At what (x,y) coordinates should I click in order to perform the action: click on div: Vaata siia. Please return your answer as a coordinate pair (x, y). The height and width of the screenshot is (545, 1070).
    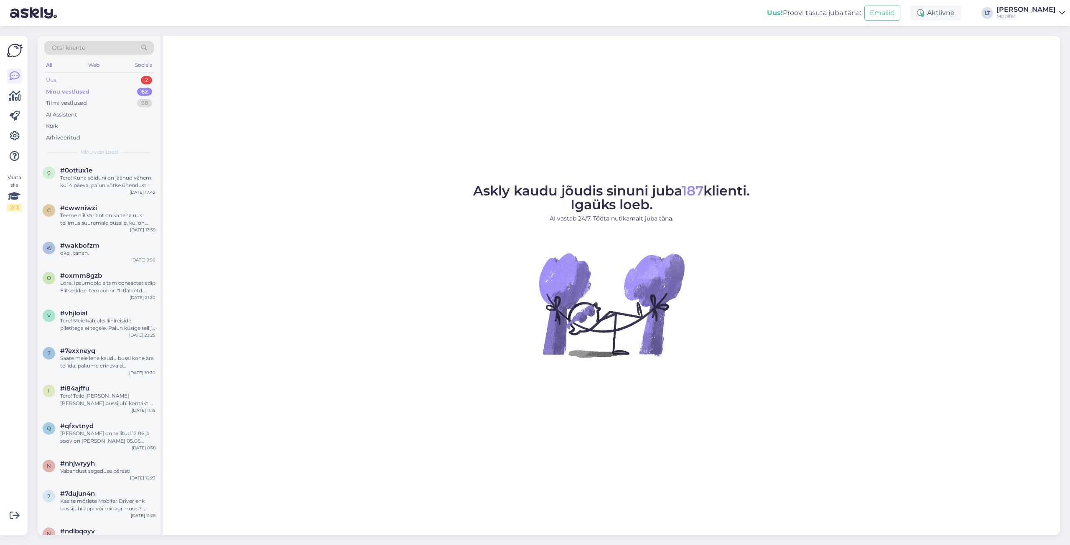
    Looking at the image, I should click on (14, 193).